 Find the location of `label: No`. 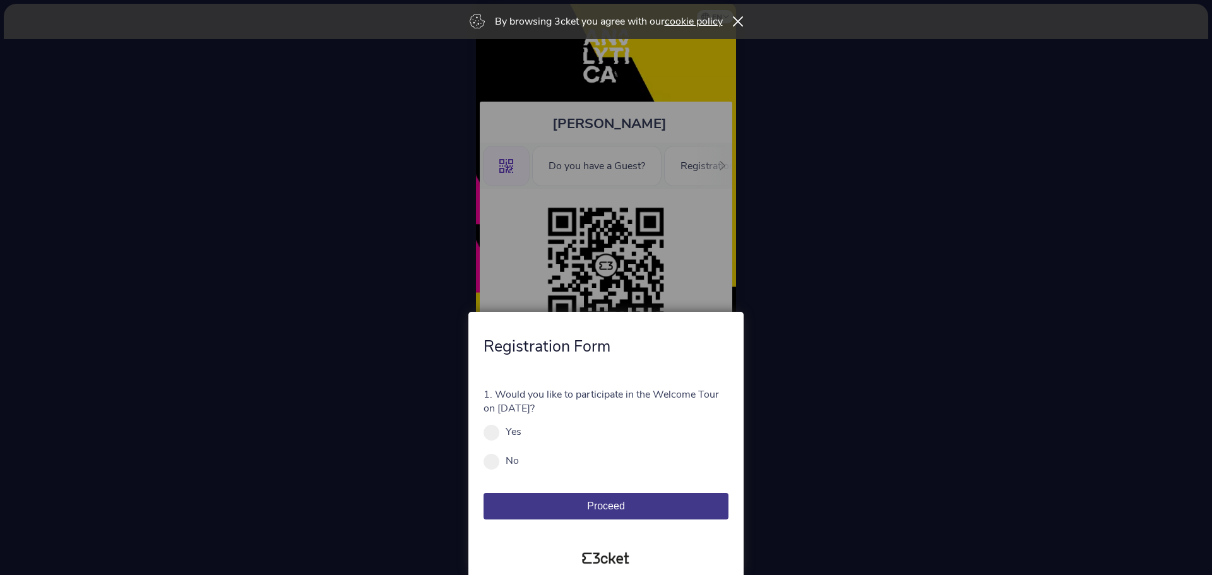

label: No is located at coordinates (512, 461).